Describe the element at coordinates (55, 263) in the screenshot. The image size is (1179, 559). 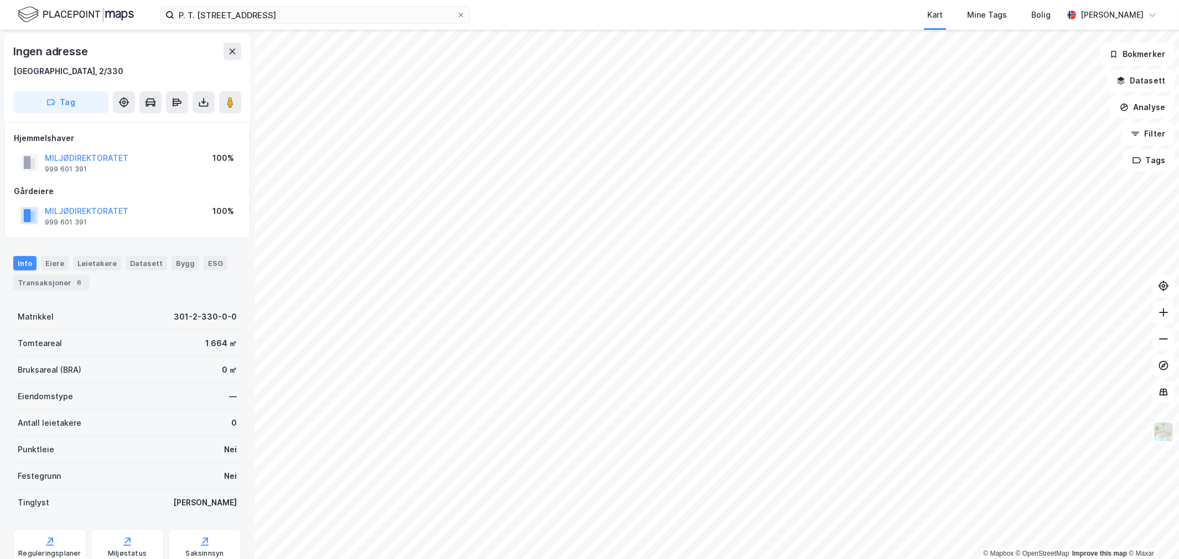
I see `div: Eiere` at that location.